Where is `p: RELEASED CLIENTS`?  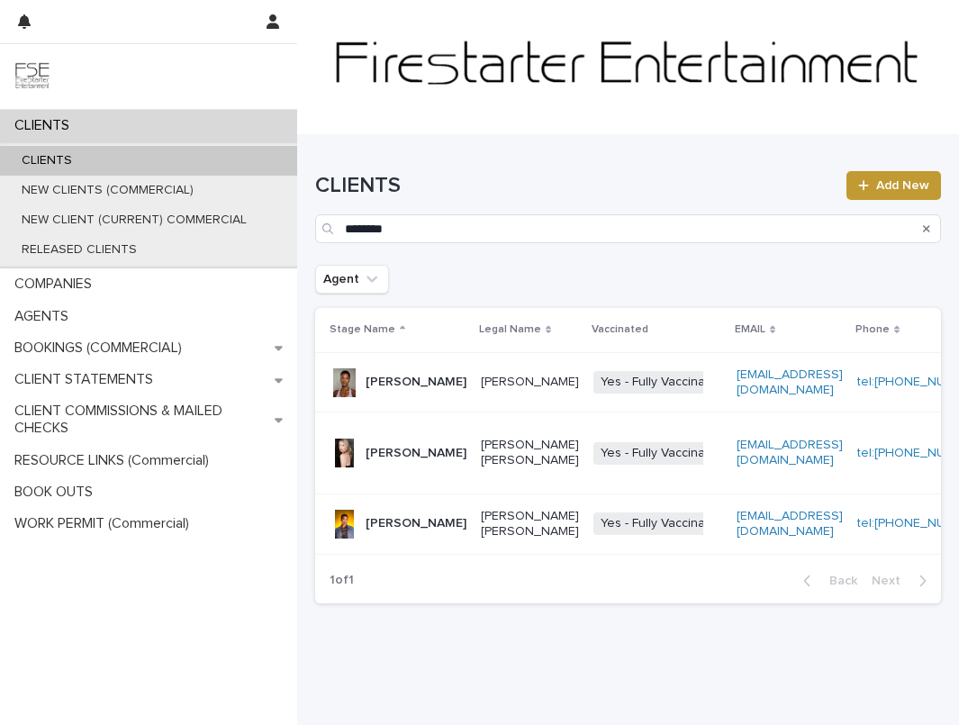 p: RELEASED CLIENTS is located at coordinates (79, 249).